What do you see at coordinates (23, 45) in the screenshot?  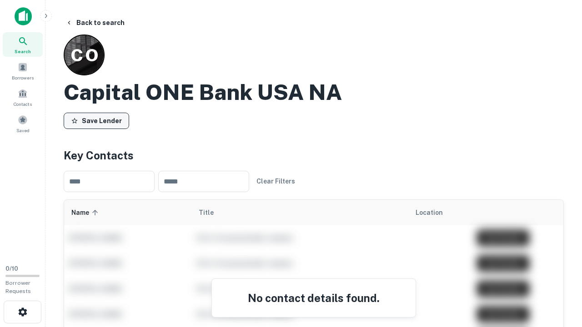 I see `a: Search` at bounding box center [23, 45].